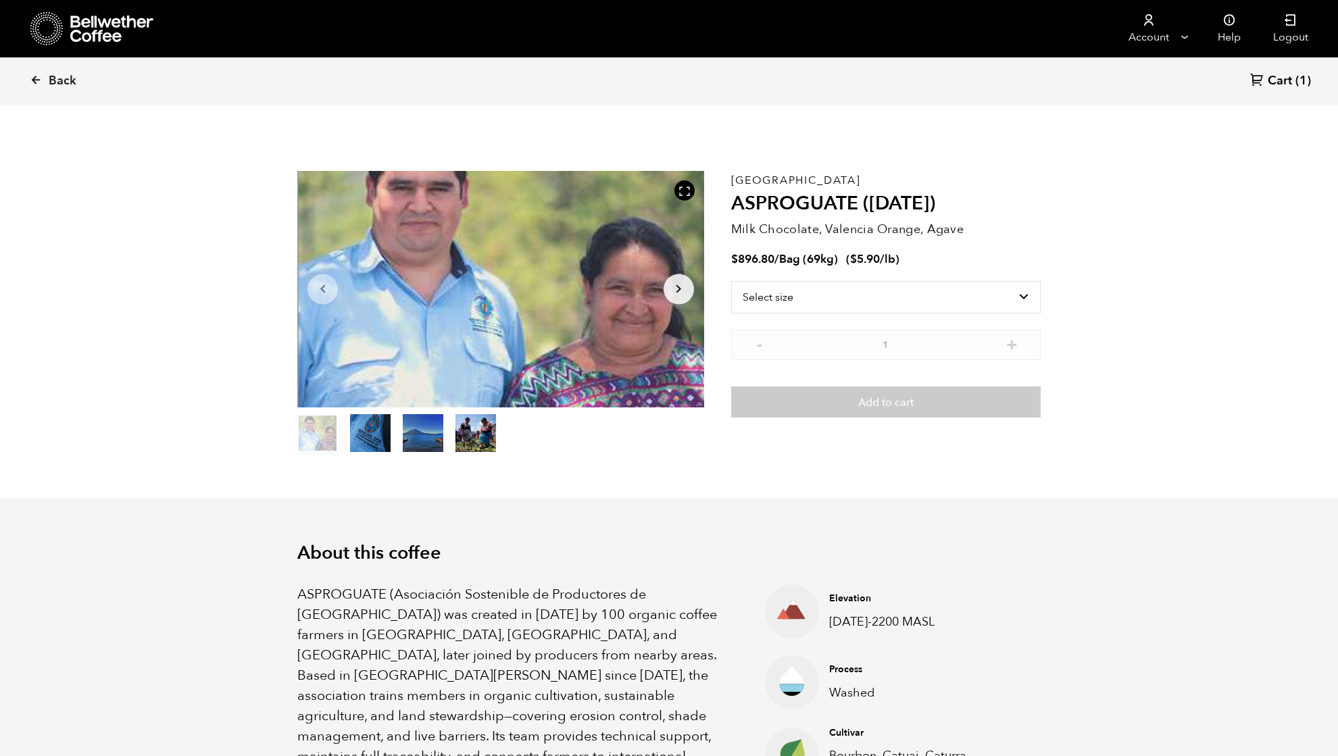 The height and width of the screenshot is (756, 1338). What do you see at coordinates (62, 81) in the screenshot?
I see `span: Back` at bounding box center [62, 81].